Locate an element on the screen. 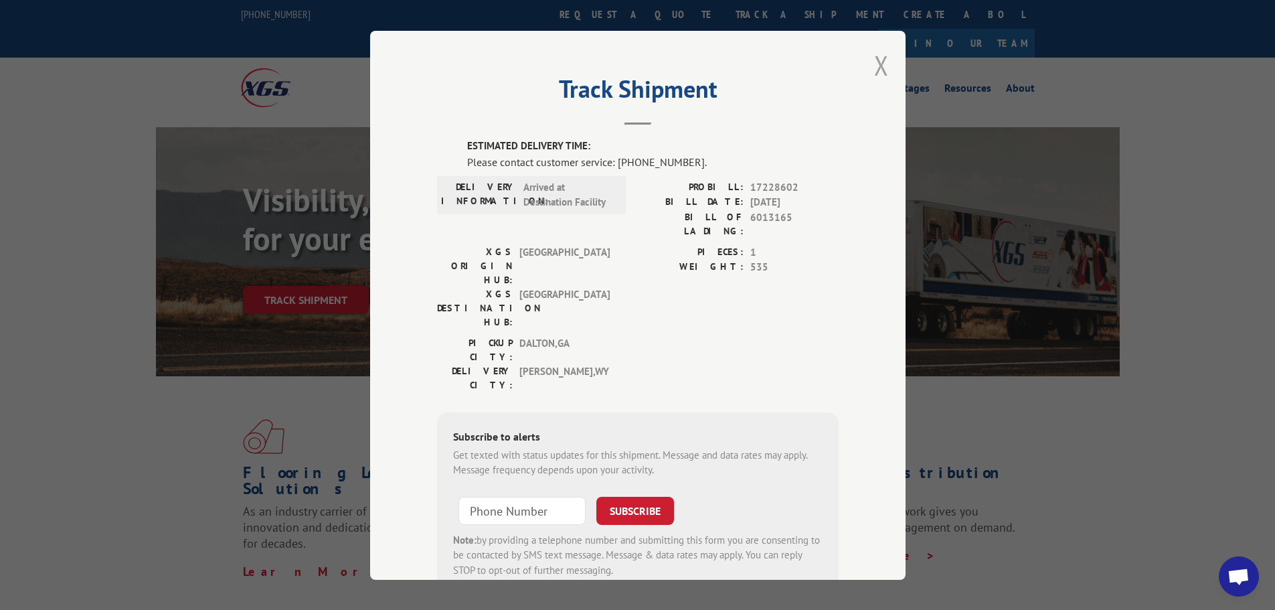 The image size is (1275, 610). span: 1 is located at coordinates (794, 252).